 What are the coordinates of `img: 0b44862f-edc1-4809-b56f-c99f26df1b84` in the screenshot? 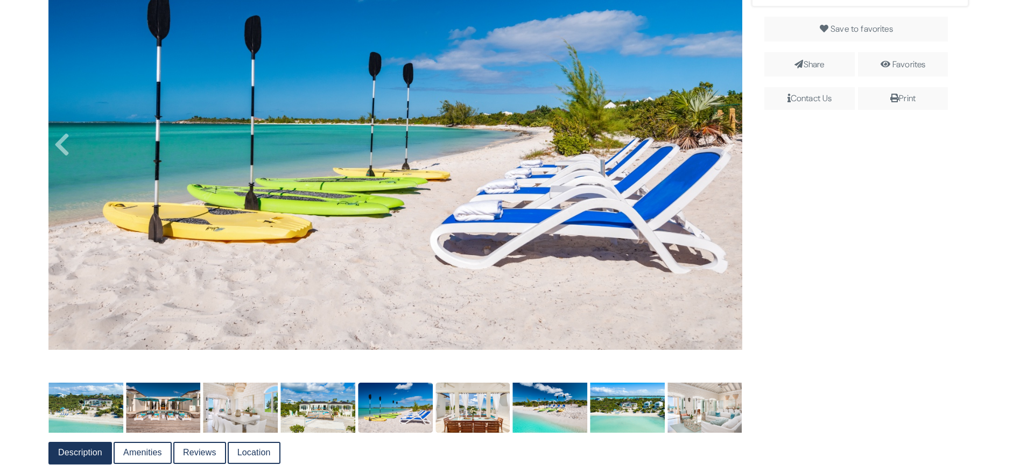 It's located at (395, 407).